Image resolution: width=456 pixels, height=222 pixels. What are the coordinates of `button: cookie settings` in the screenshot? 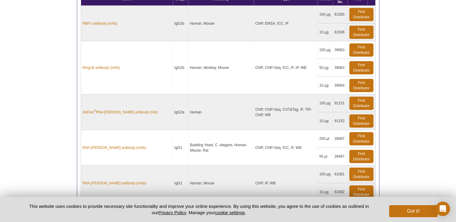 It's located at (230, 213).